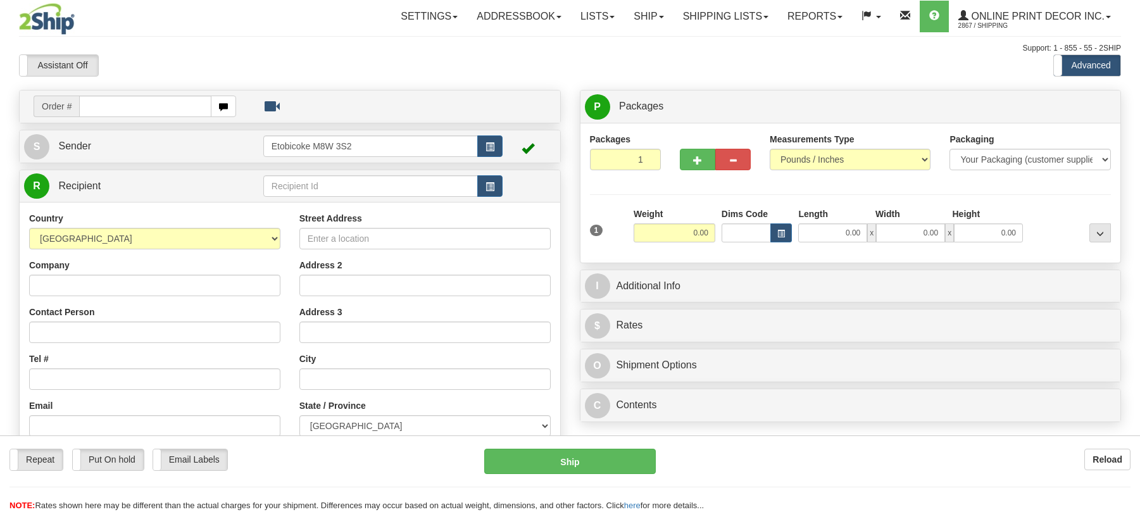 The height and width of the screenshot is (512, 1140). I want to click on label: Advanced, so click(1087, 65).